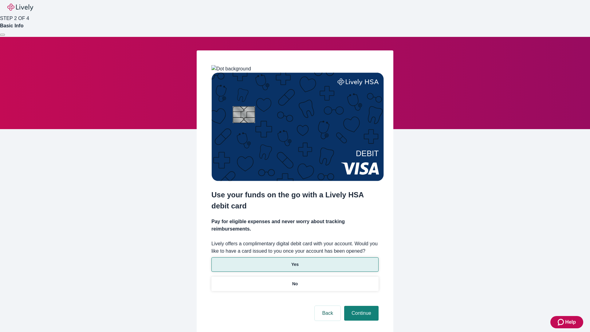  Describe the element at coordinates (567, 322) in the screenshot. I see `button: Zendesk support iconHelp` at that location.